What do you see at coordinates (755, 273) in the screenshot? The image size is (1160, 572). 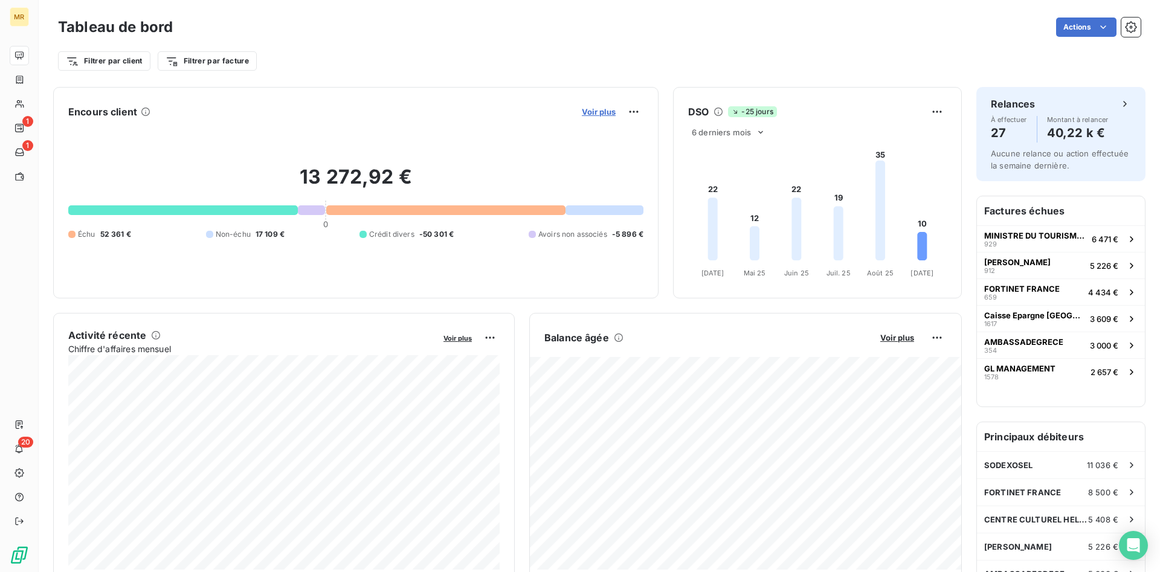 I see `tspan: Mai 25` at bounding box center [755, 273].